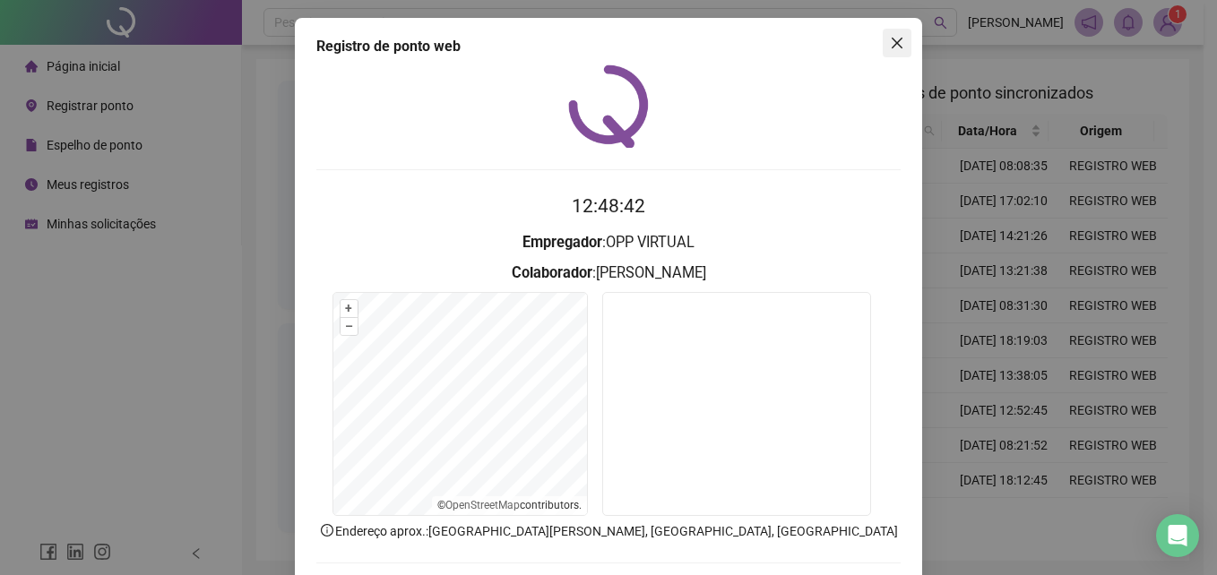  I want to click on time: 12:48:42, so click(608, 206).